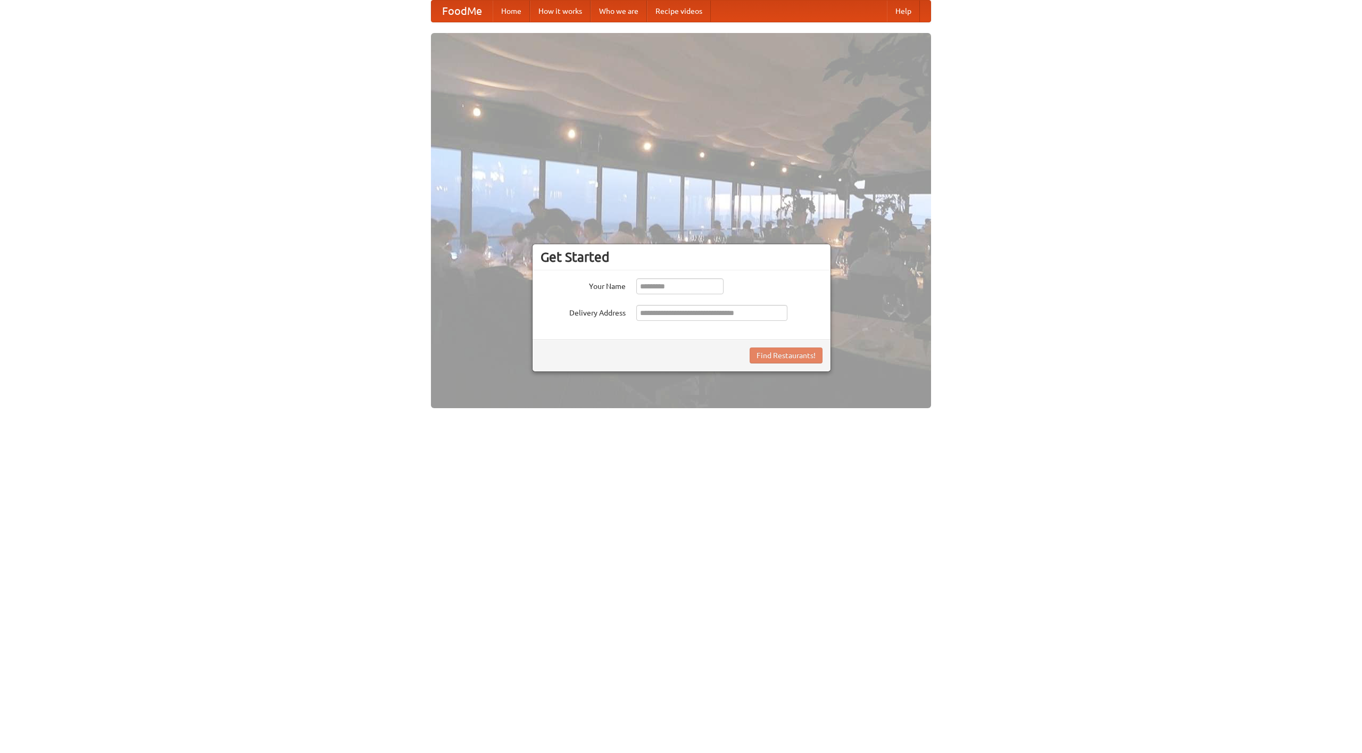 Image resolution: width=1362 pixels, height=753 pixels. I want to click on h3: Get Started, so click(682, 257).